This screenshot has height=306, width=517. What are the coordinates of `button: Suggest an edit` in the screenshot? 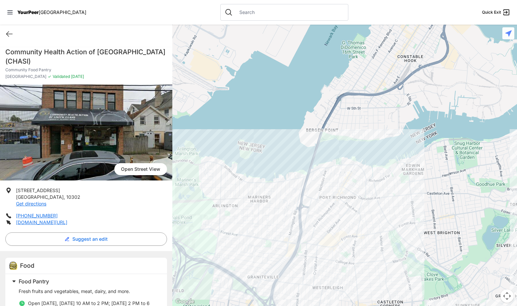 It's located at (86, 239).